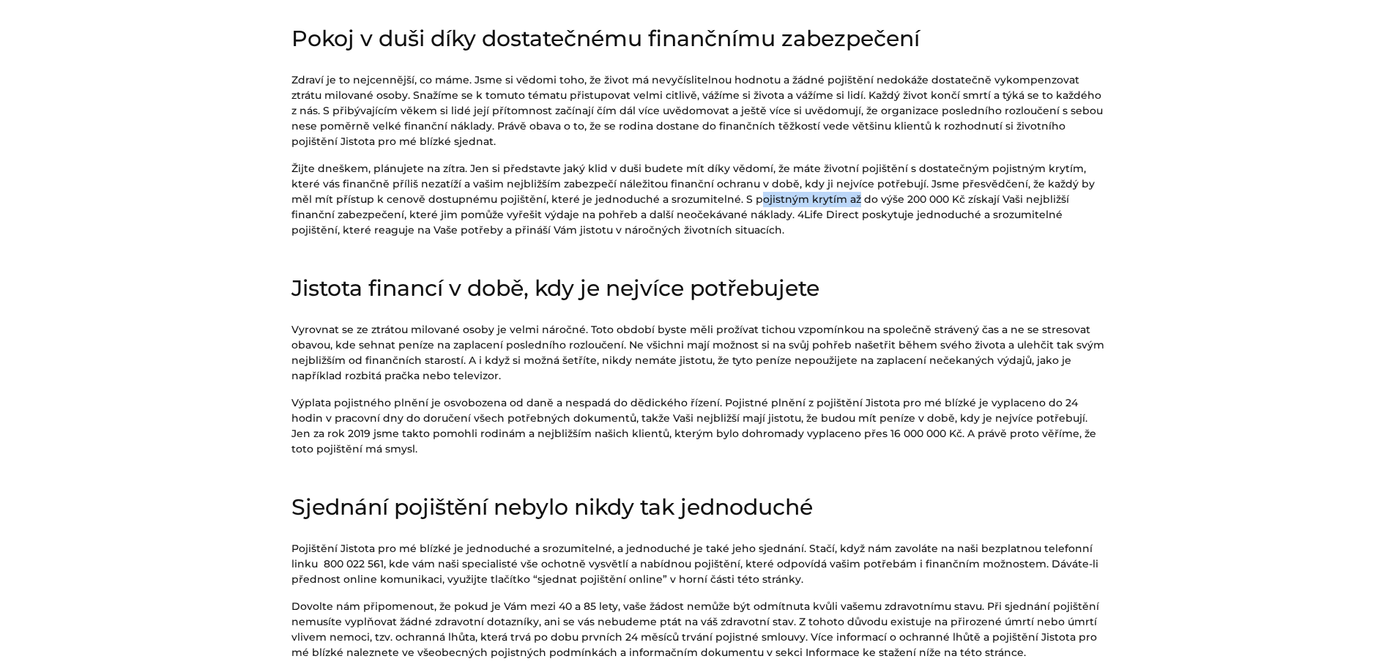 The width and height of the screenshot is (1395, 667). Describe the element at coordinates (698, 39) in the screenshot. I see `h2: Pokoj v duši díky dostatečnému finančnímu zabezpečení` at that location.